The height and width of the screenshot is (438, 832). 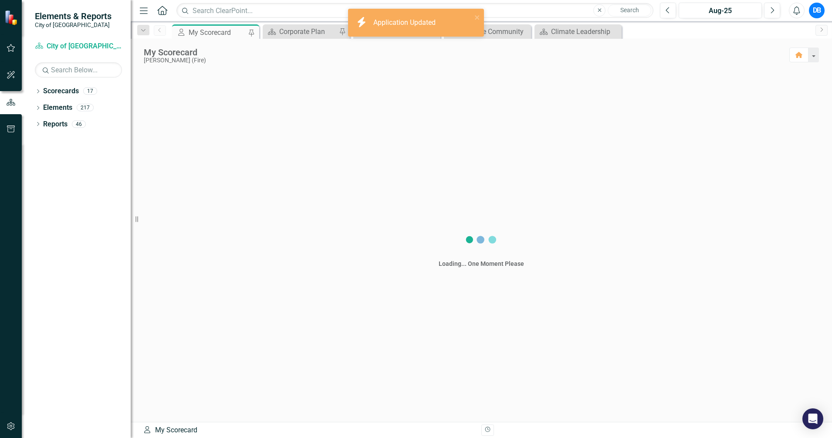 I want to click on button: close, so click(x=478, y=17).